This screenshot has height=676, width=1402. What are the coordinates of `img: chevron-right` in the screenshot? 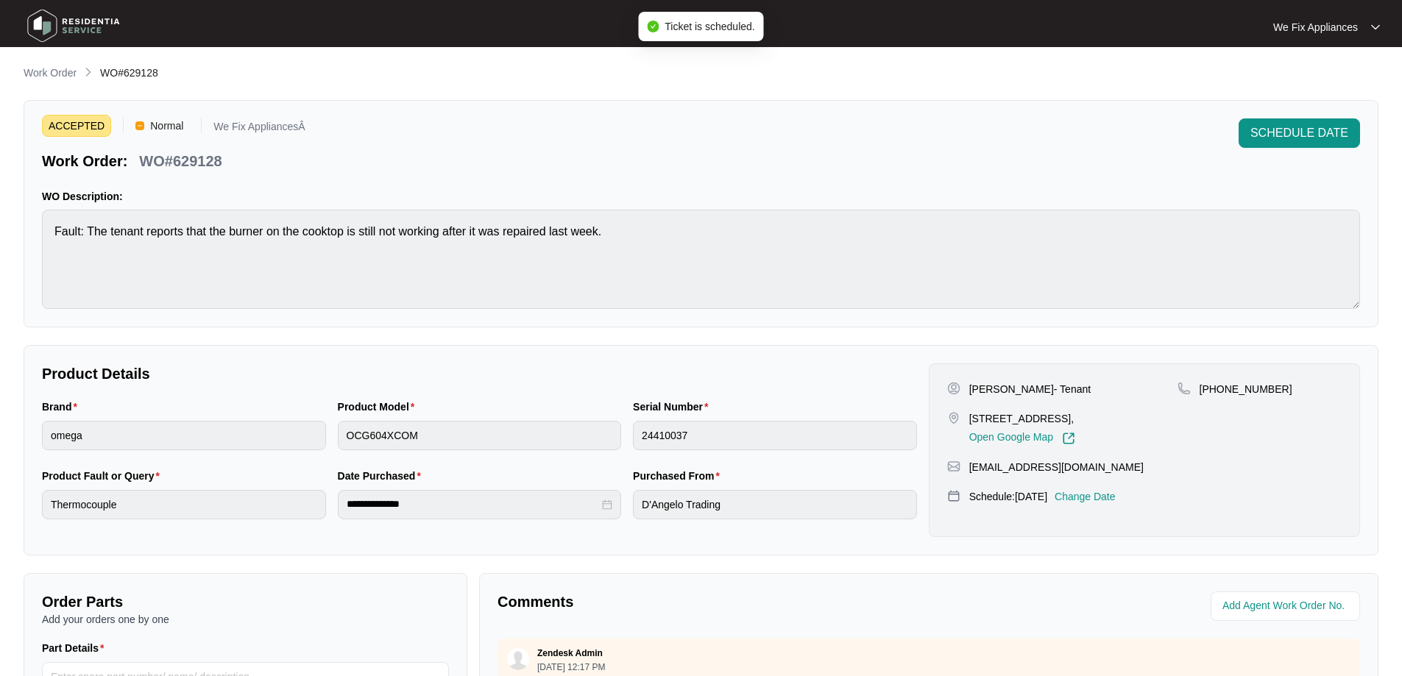 It's located at (88, 72).